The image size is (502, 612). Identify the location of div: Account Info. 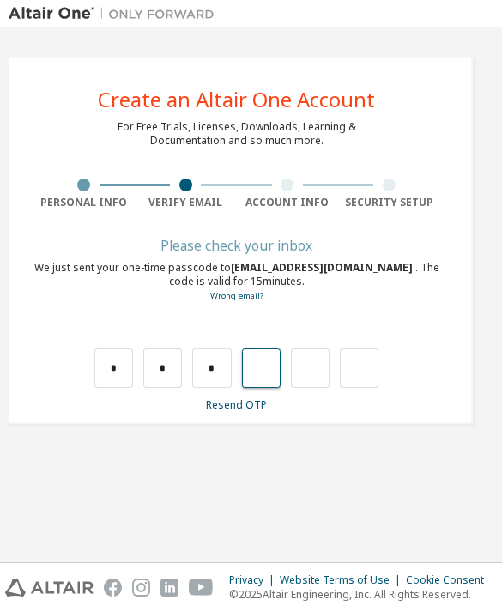
(287, 202).